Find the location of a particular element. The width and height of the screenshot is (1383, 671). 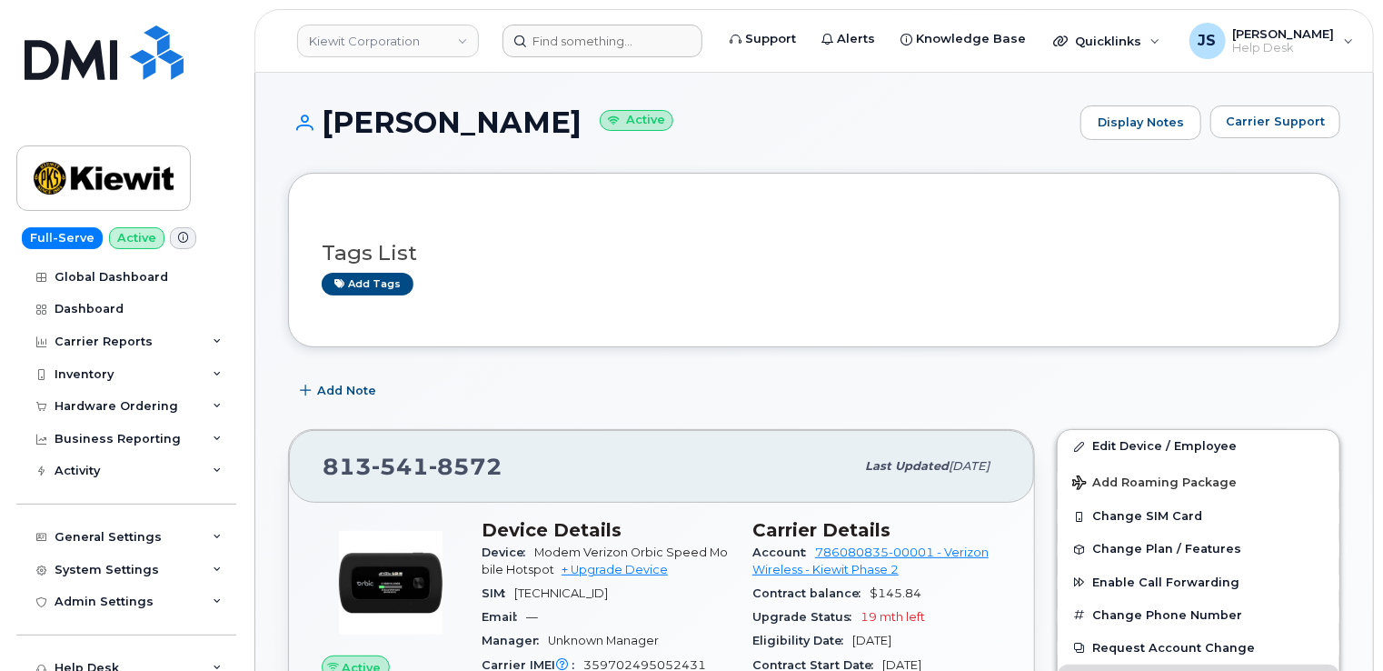

span: Manager is located at coordinates (514, 640).